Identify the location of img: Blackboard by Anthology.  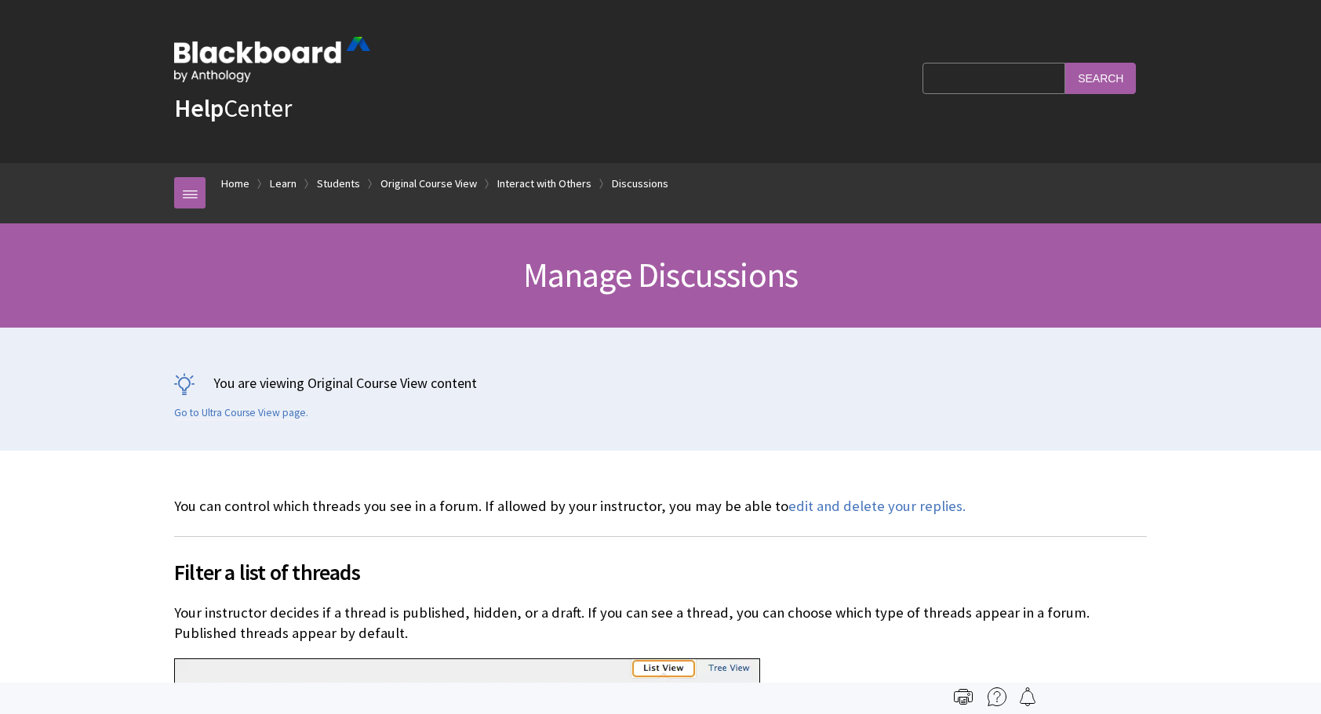
(272, 60).